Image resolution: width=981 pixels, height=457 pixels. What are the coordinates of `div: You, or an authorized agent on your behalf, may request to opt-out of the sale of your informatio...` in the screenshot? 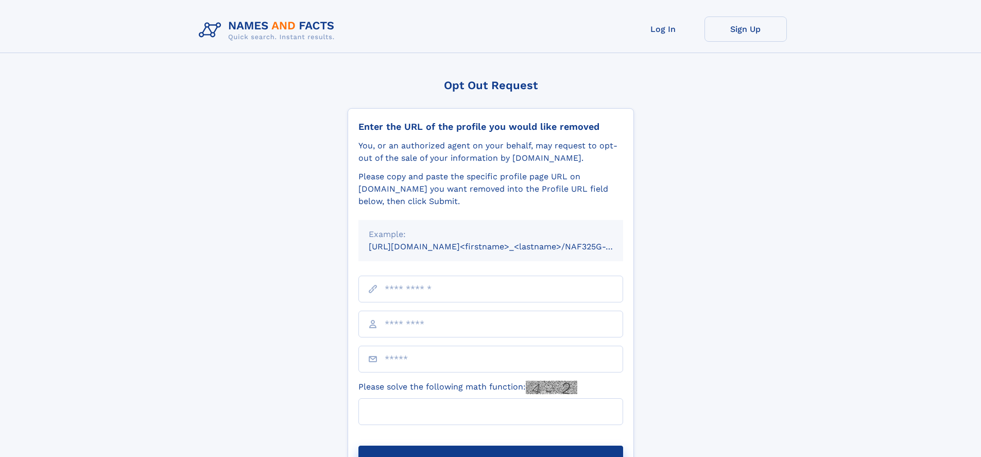 It's located at (491, 152).